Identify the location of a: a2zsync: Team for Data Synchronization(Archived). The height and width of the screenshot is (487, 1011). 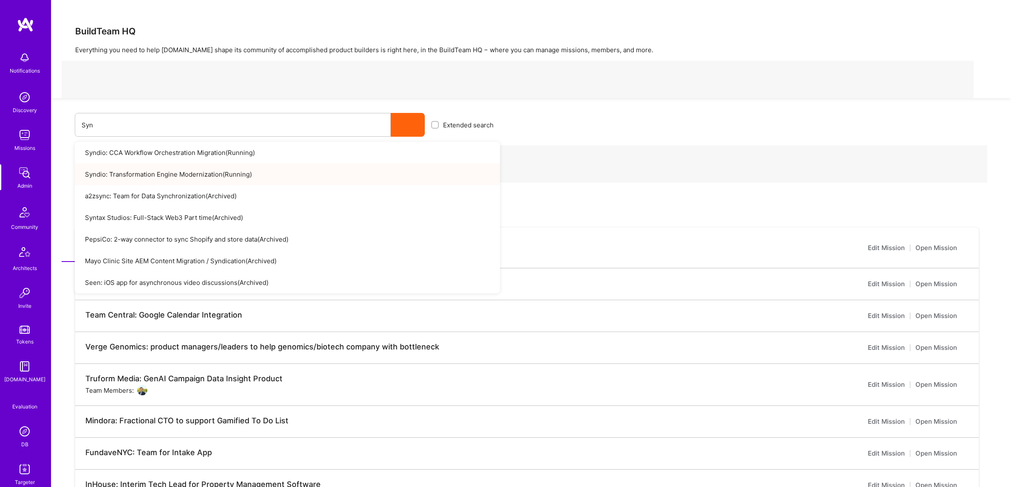
(287, 196).